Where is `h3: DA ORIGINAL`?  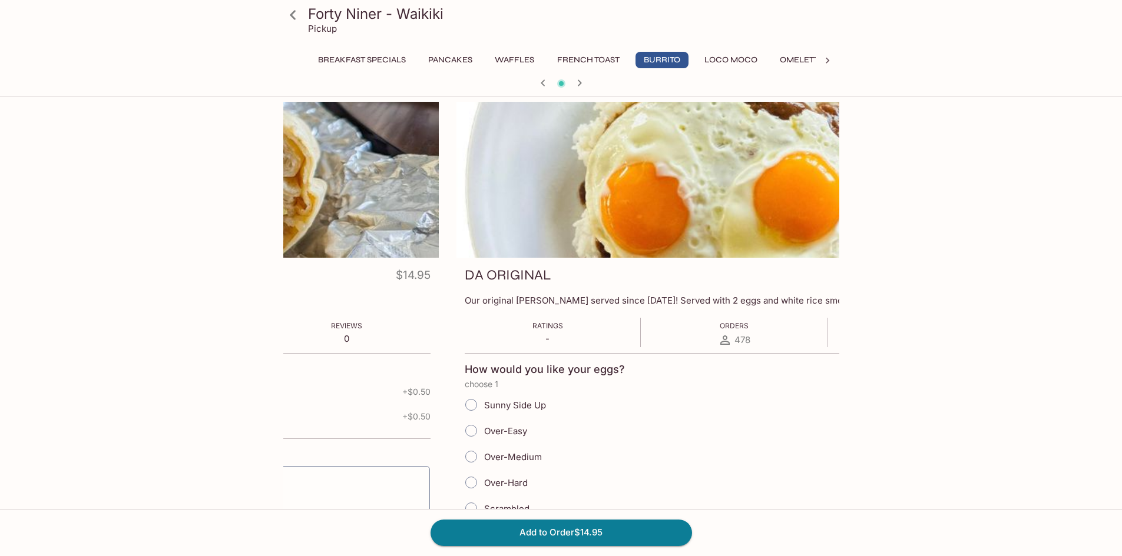 h3: DA ORIGINAL is located at coordinates (508, 275).